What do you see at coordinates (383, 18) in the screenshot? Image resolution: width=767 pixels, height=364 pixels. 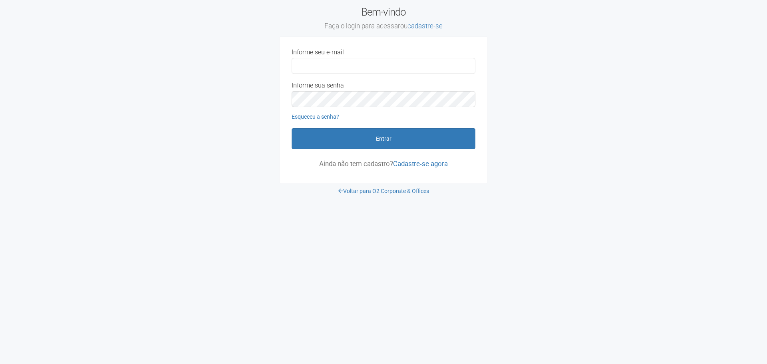 I see `h2: Bem-vindo` at bounding box center [383, 18].